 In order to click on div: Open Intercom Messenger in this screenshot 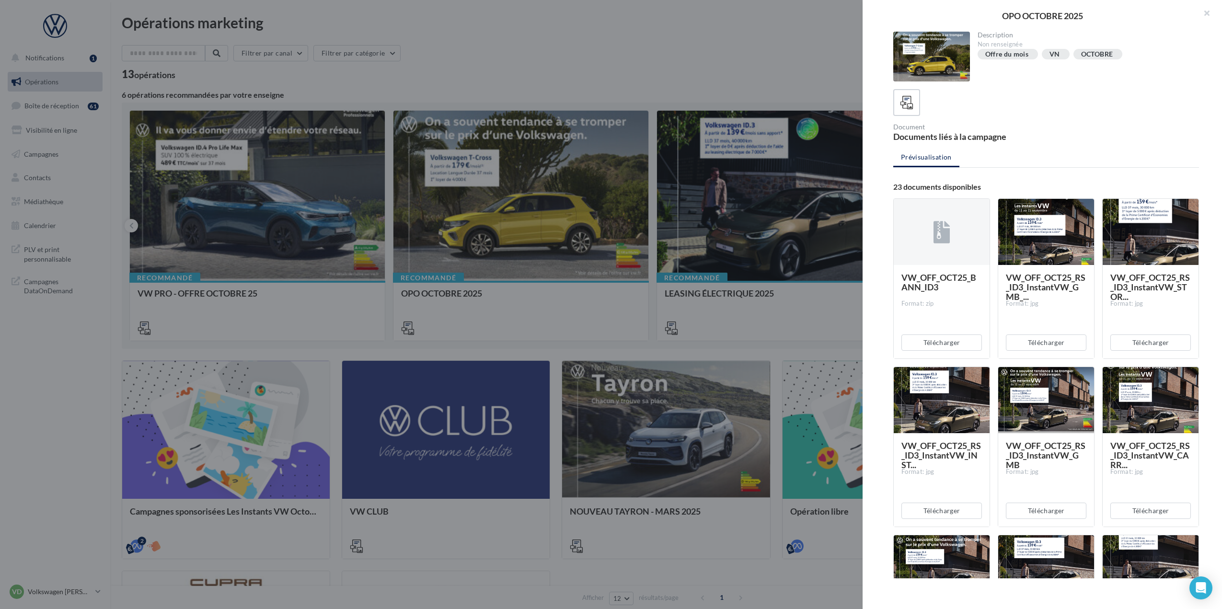, I will do `click(1201, 588)`.